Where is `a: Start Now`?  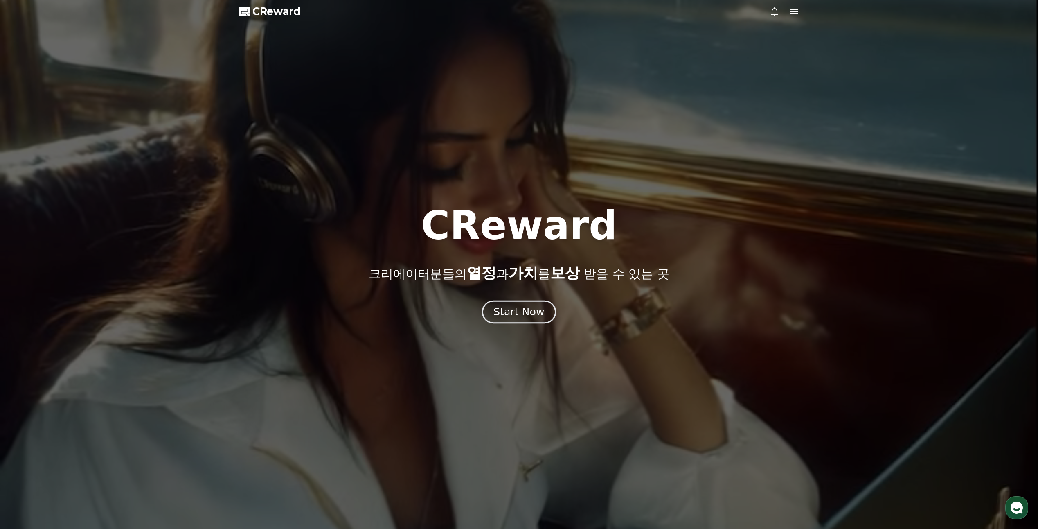 a: Start Now is located at coordinates (519, 313).